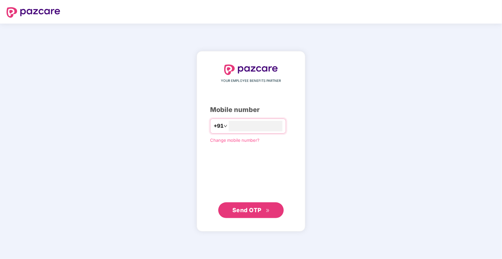 The image size is (502, 259). Describe the element at coordinates (234, 140) in the screenshot. I see `span: Change mobile number?` at that location.